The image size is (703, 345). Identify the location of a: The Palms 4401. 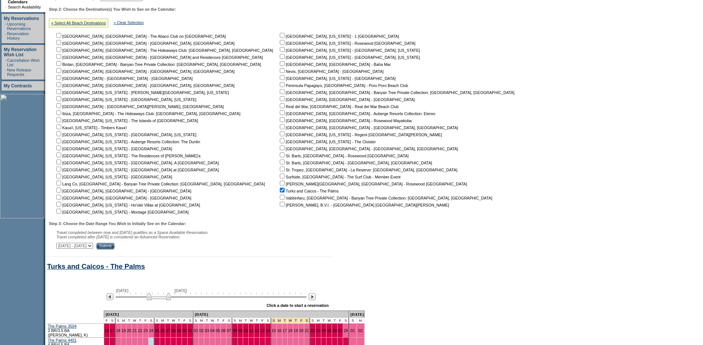
(62, 340).